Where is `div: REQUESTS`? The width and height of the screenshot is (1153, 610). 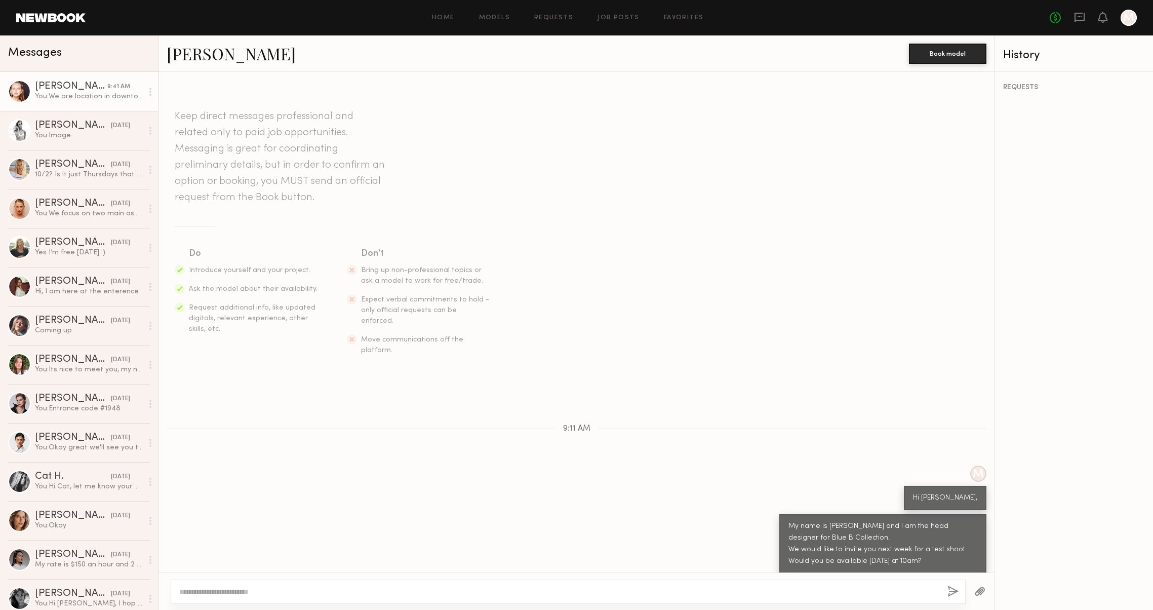
div: REQUESTS is located at coordinates (1074, 88).